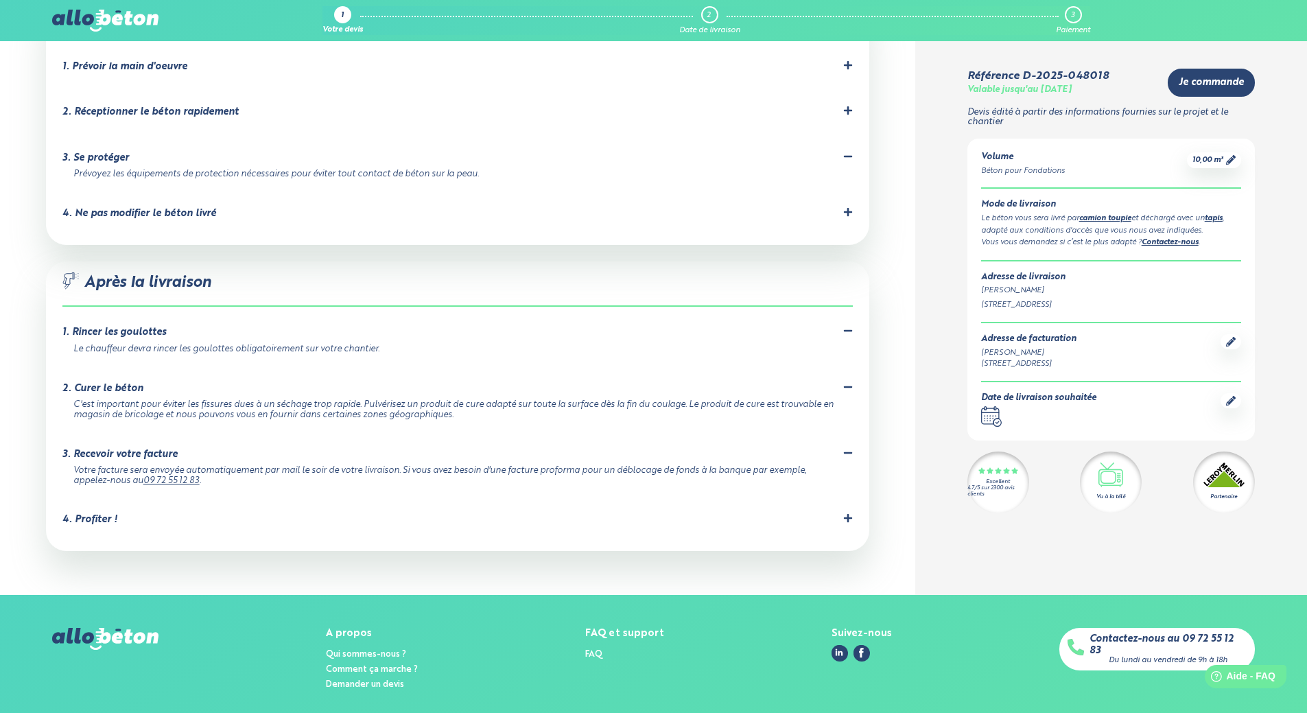 The image size is (1307, 713). What do you see at coordinates (120, 454) in the screenshot?
I see `div: 3. Recevoir votre facture` at bounding box center [120, 454].